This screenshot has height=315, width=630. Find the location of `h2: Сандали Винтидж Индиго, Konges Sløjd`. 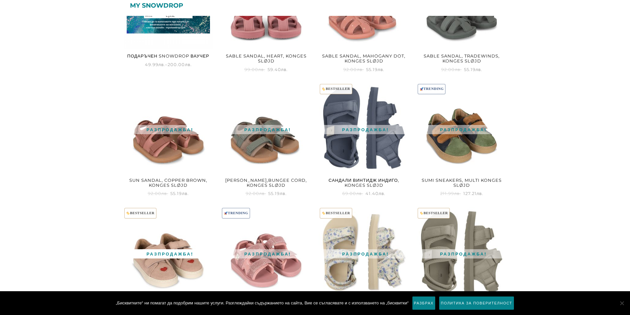

h2: Сандали Винтидж Индиго, Konges Sløjd is located at coordinates (364, 182).